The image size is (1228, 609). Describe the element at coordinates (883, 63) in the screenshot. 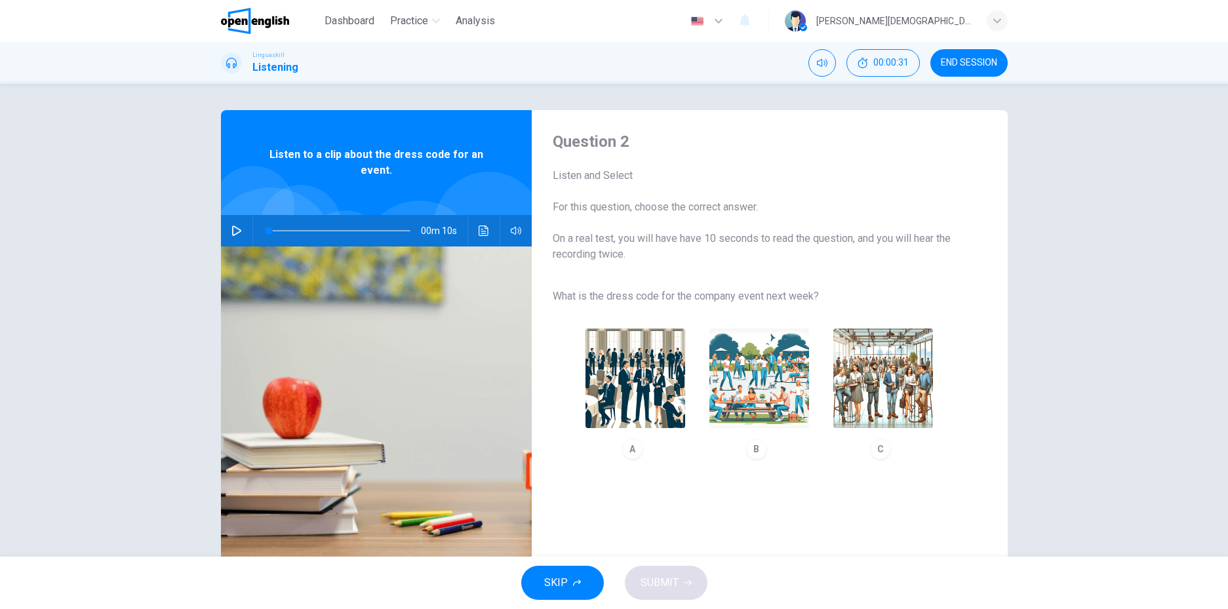

I see `button: 00:00:31` at that location.